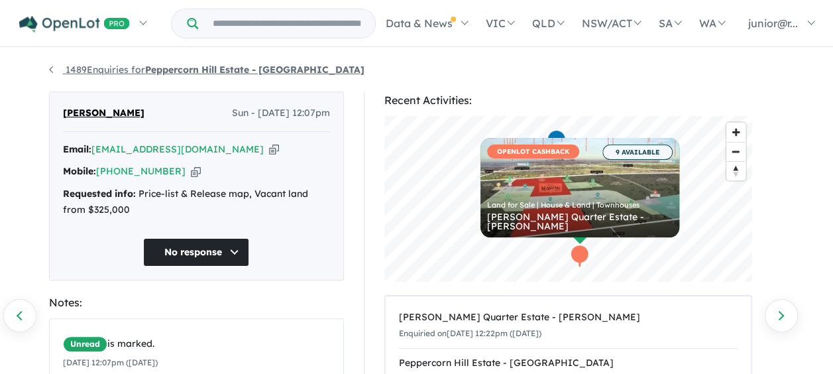  What do you see at coordinates (736, 132) in the screenshot?
I see `button: Zoom in` at bounding box center [736, 132].